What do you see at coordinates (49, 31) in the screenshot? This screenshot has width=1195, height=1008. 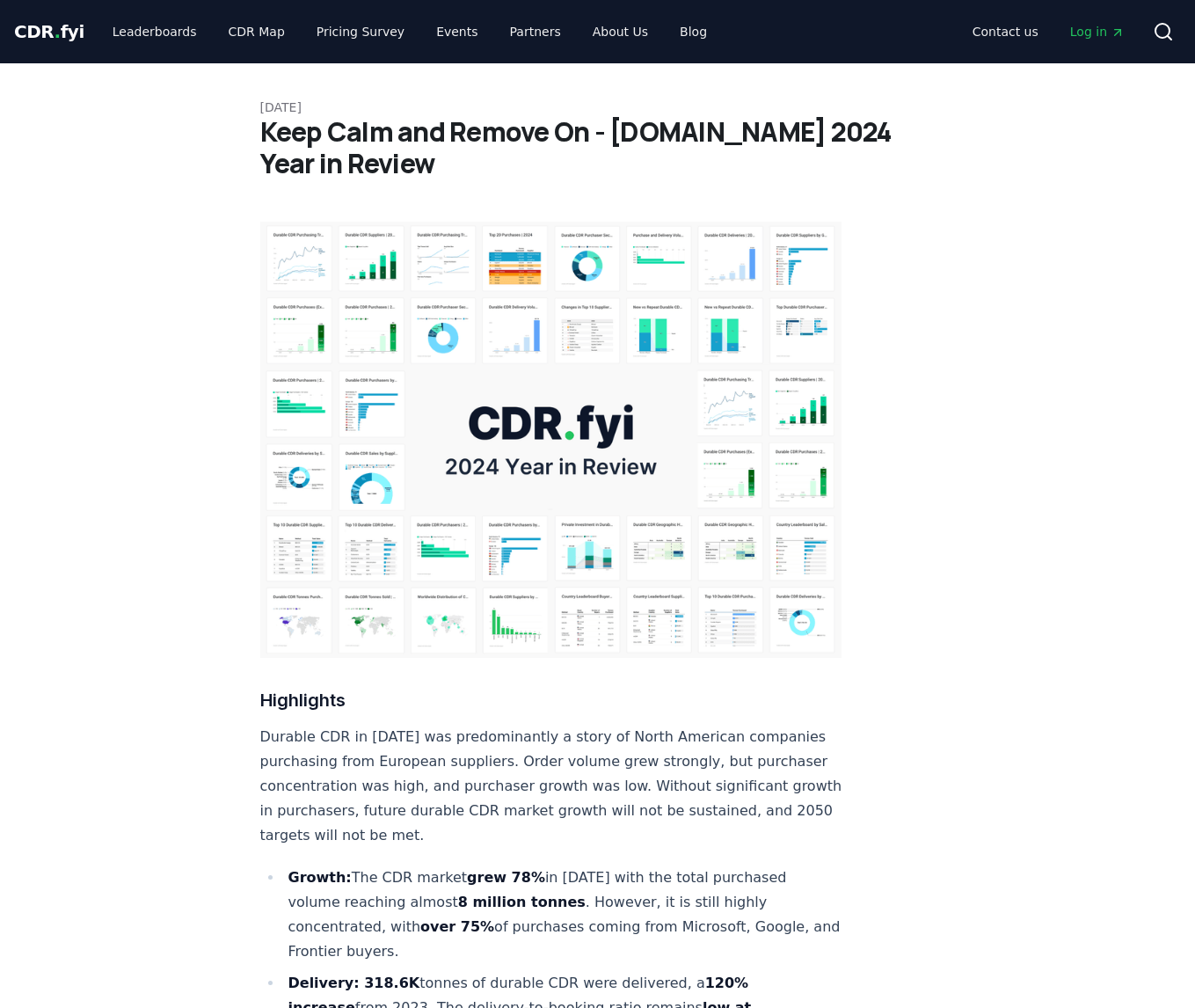 I see `span: CDR fyi` at bounding box center [49, 31].